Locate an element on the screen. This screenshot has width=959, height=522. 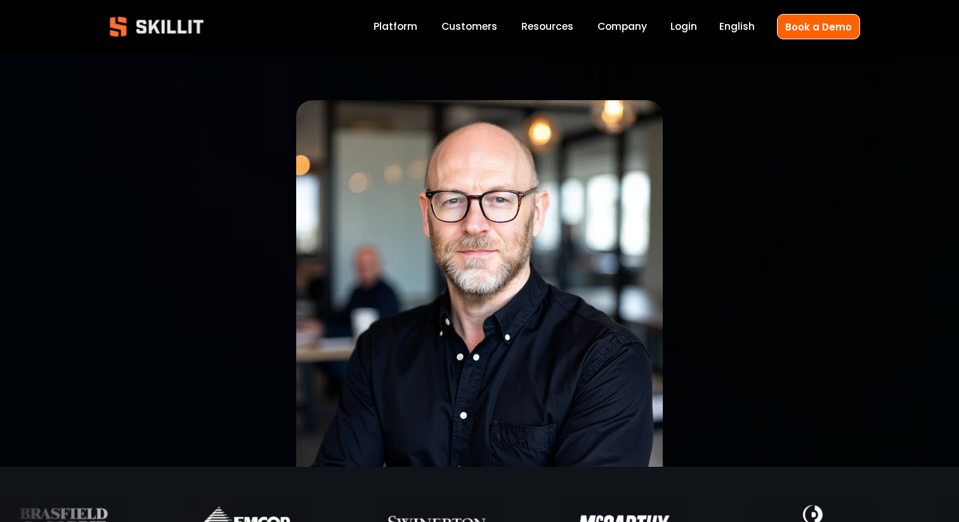
span: English is located at coordinates (737, 26).